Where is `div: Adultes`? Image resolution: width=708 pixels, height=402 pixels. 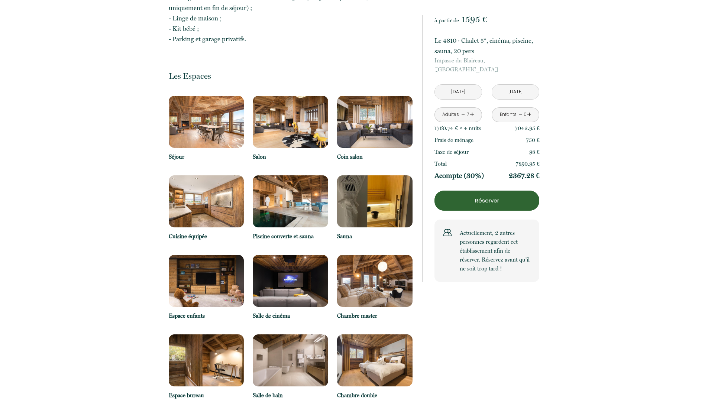
div: Adultes is located at coordinates (450, 114).